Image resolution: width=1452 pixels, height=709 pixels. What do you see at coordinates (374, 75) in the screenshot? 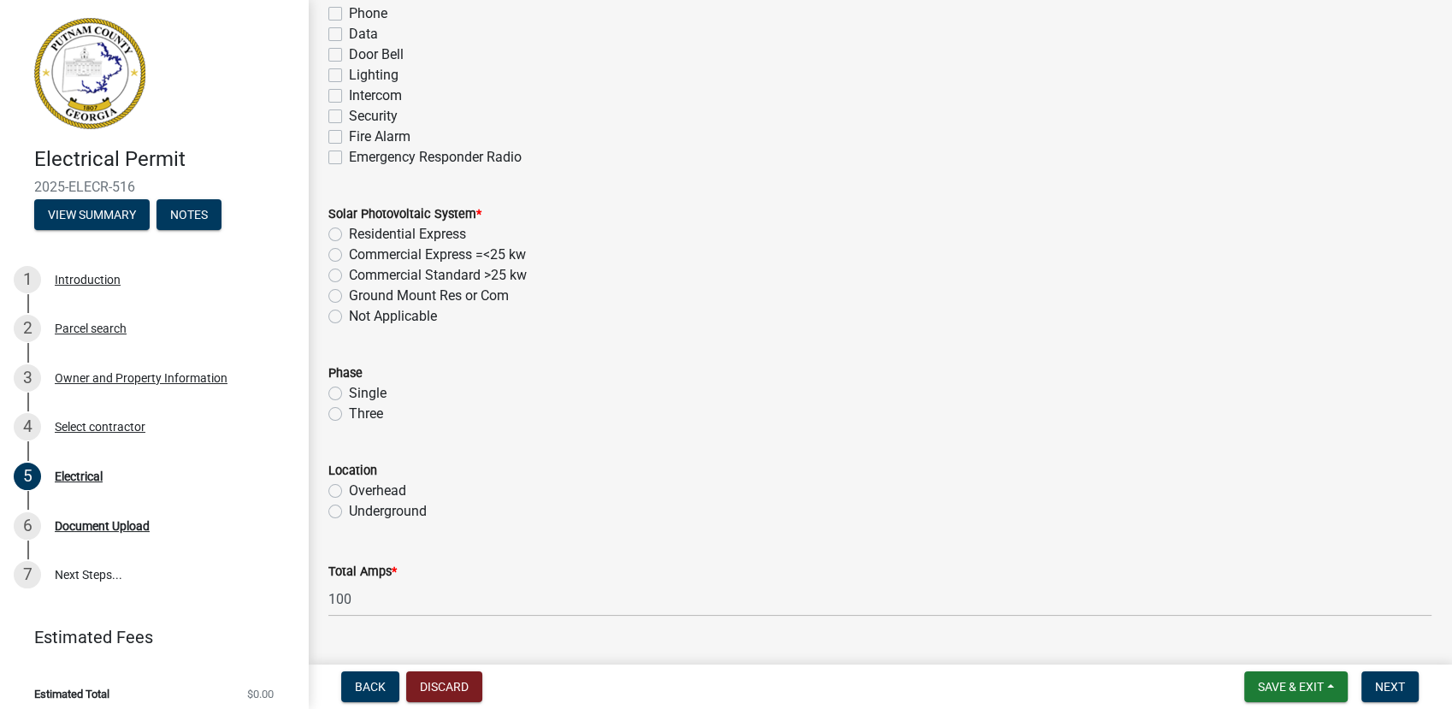
I see `label: Lighting` at bounding box center [374, 75].